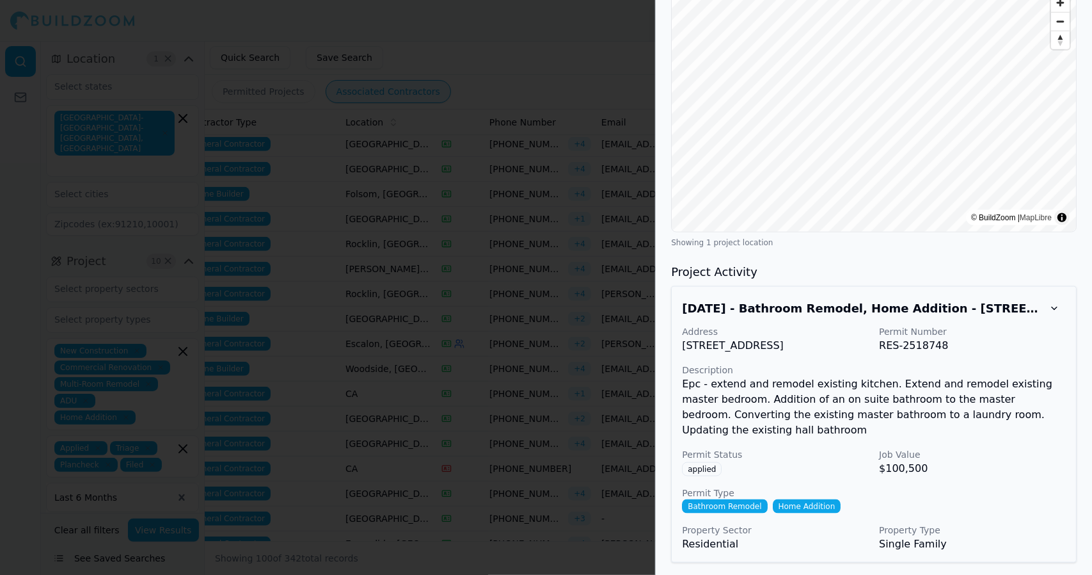 The height and width of the screenshot is (575, 1092). I want to click on span: Home Addition, so click(807, 506).